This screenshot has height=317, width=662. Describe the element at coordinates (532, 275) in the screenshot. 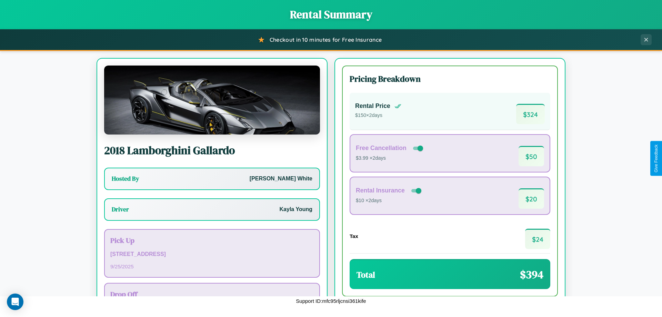

I see `span: $ 394` at that location.